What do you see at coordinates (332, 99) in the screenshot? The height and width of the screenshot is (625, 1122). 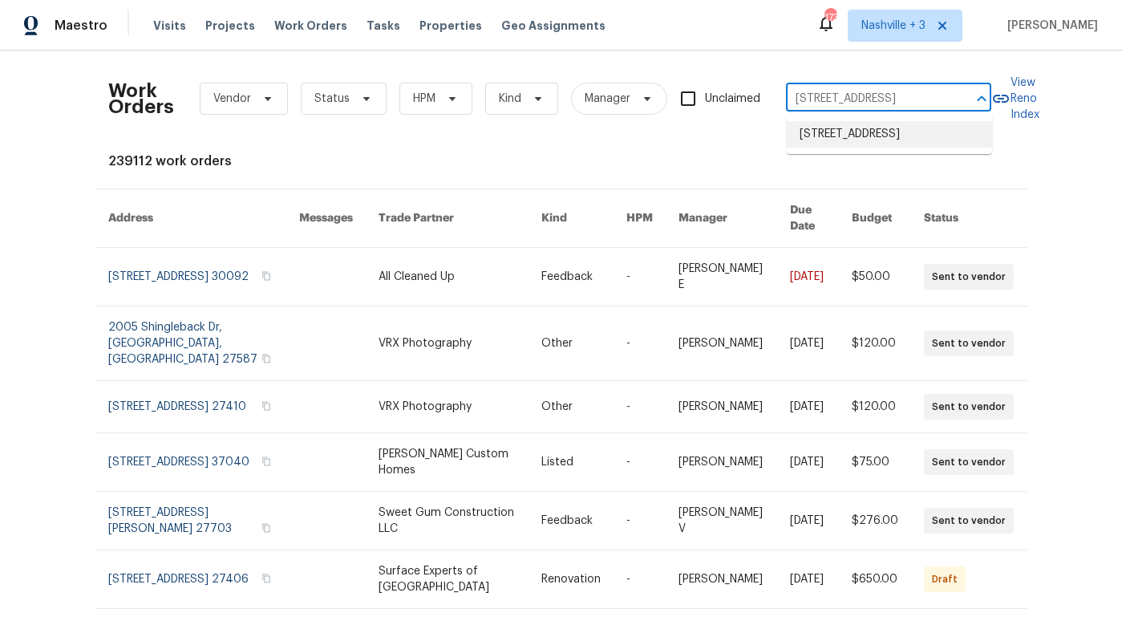 I see `span: Status` at bounding box center [332, 99].